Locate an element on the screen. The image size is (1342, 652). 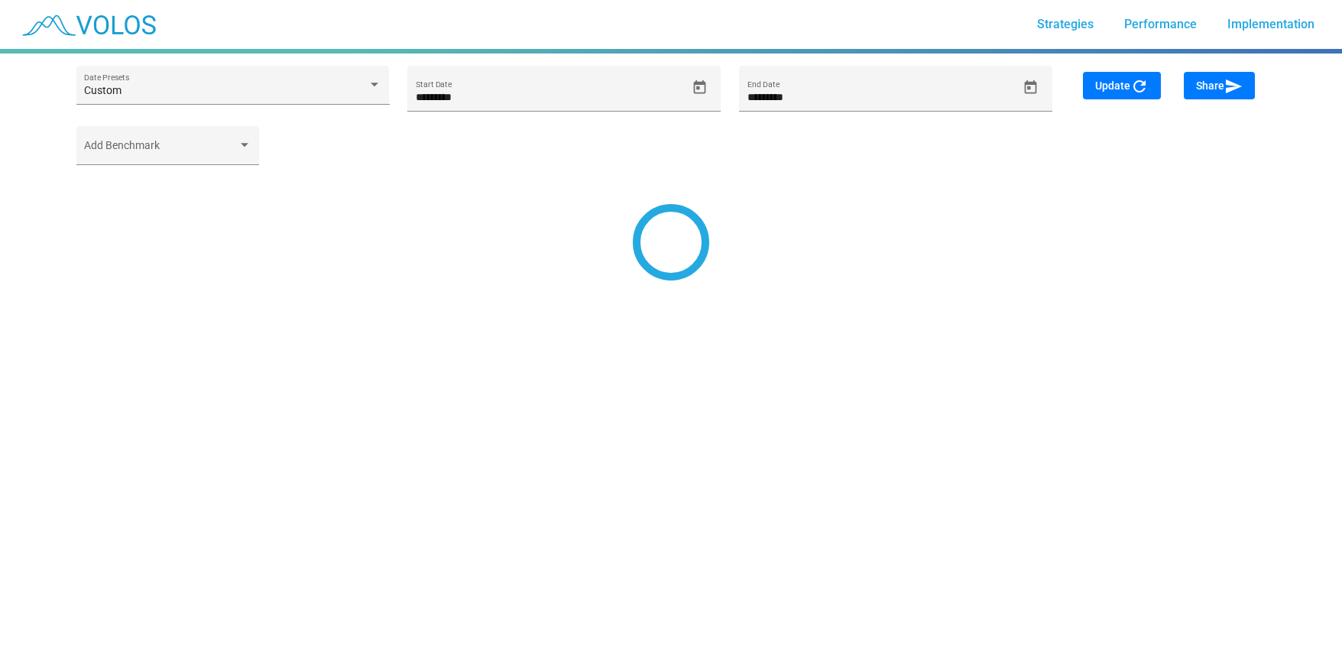
a: Strategies is located at coordinates (1065, 24).